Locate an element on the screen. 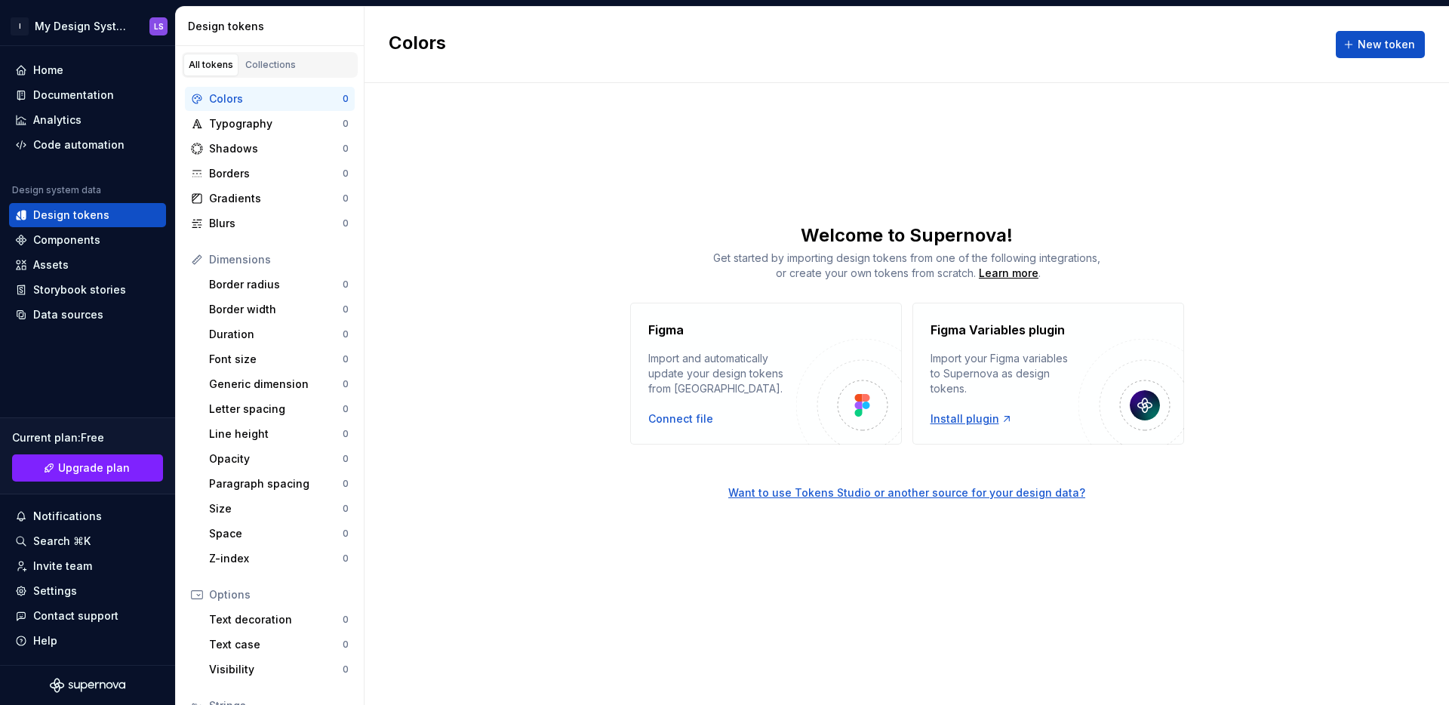 This screenshot has height=705, width=1449. div: Text case is located at coordinates (275, 644).